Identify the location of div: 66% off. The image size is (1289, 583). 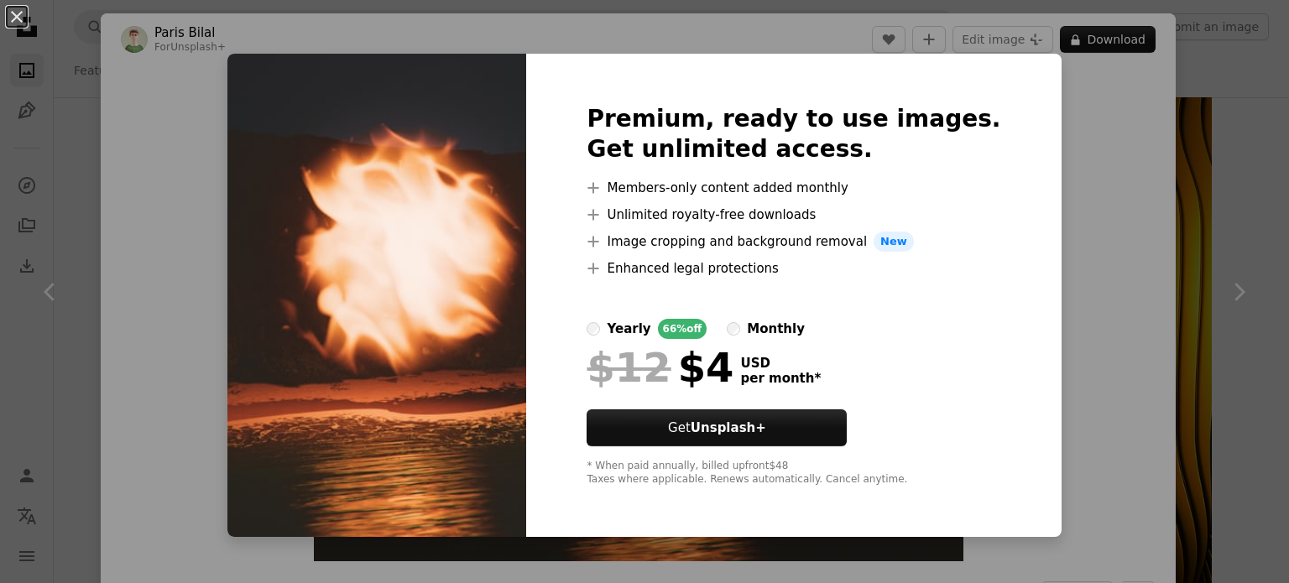
(682, 329).